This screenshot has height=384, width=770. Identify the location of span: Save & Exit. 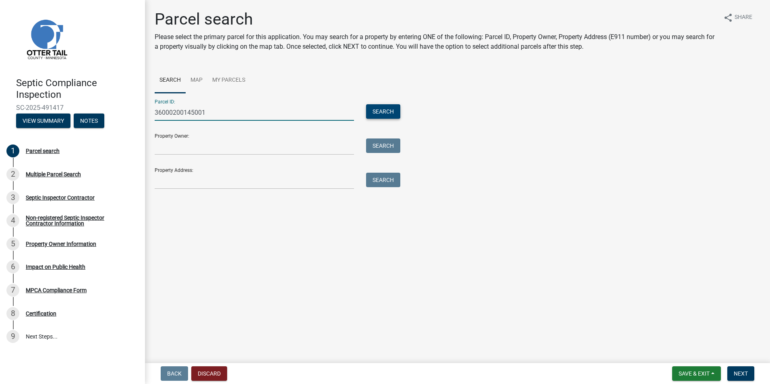
(694, 374).